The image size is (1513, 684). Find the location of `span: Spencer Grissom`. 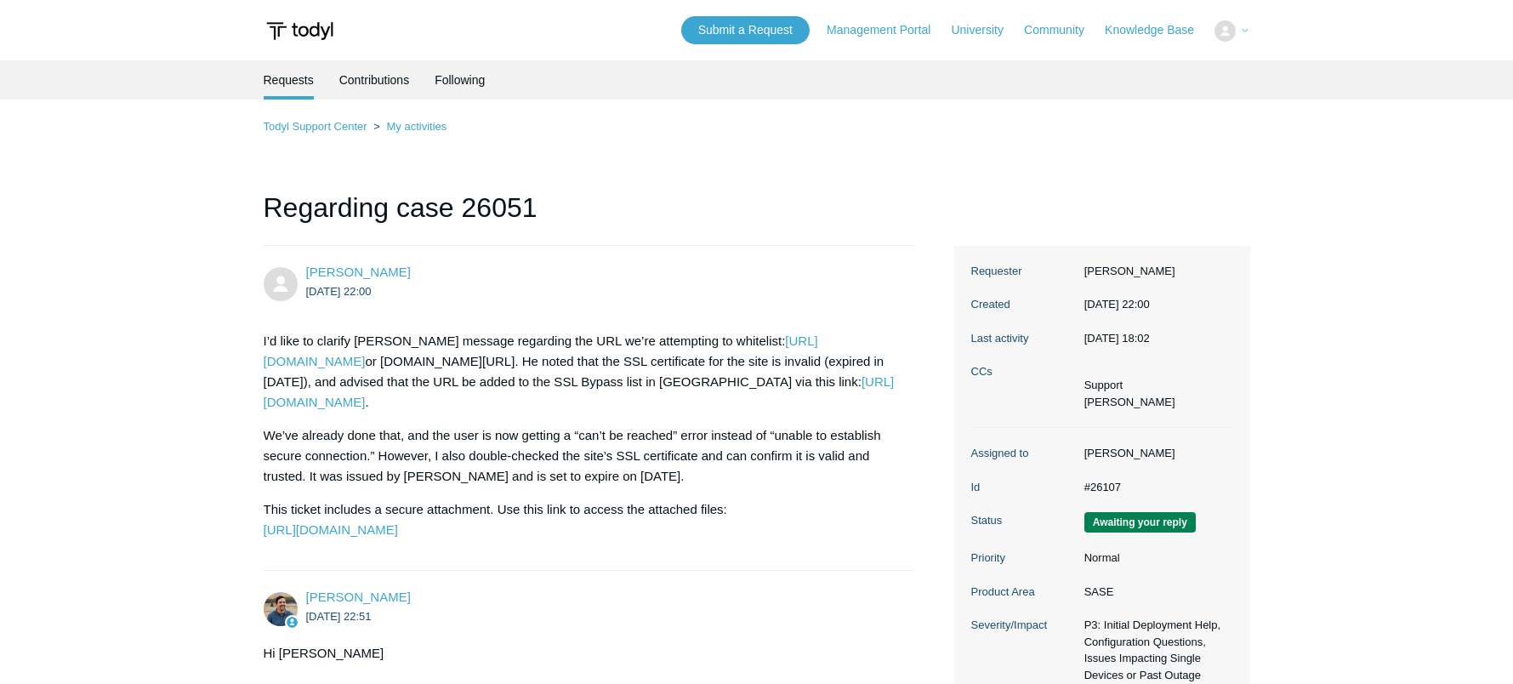

span: Spencer Grissom is located at coordinates (358, 596).